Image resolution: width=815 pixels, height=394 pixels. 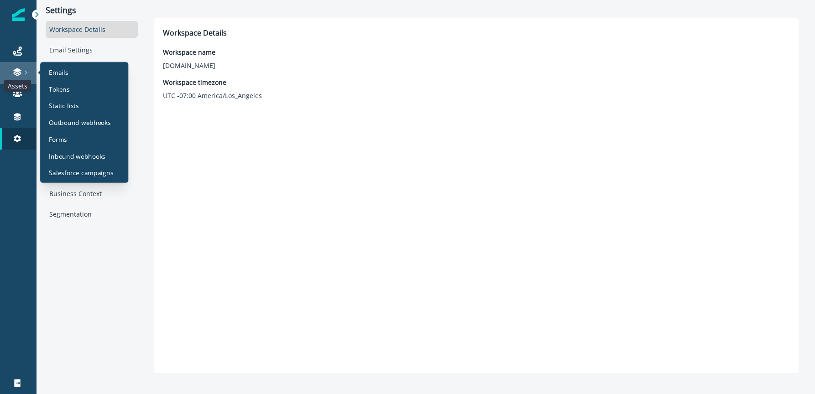 I want to click on p: Workspace timezone, so click(x=212, y=82).